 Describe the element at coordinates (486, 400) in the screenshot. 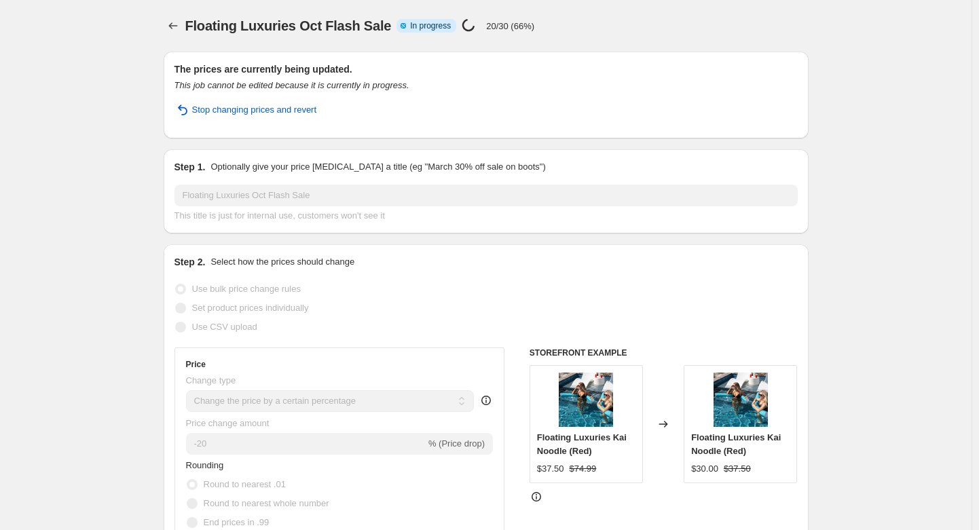

I see `div: help` at that location.